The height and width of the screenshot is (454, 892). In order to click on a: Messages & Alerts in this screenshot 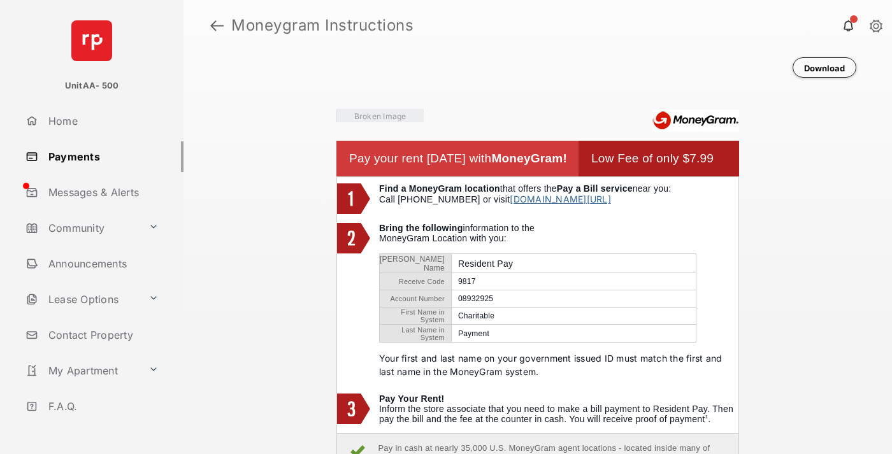, I will do `click(102, 192)`.